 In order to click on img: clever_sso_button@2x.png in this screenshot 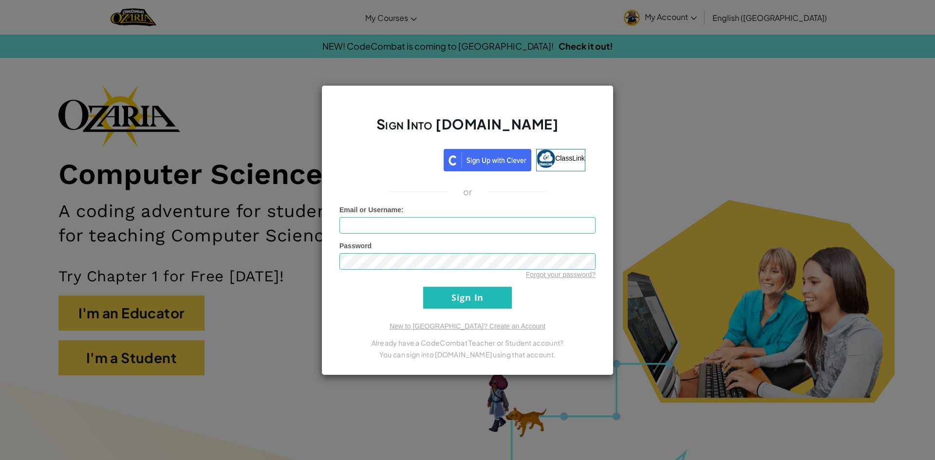, I will do `click(488, 160)`.